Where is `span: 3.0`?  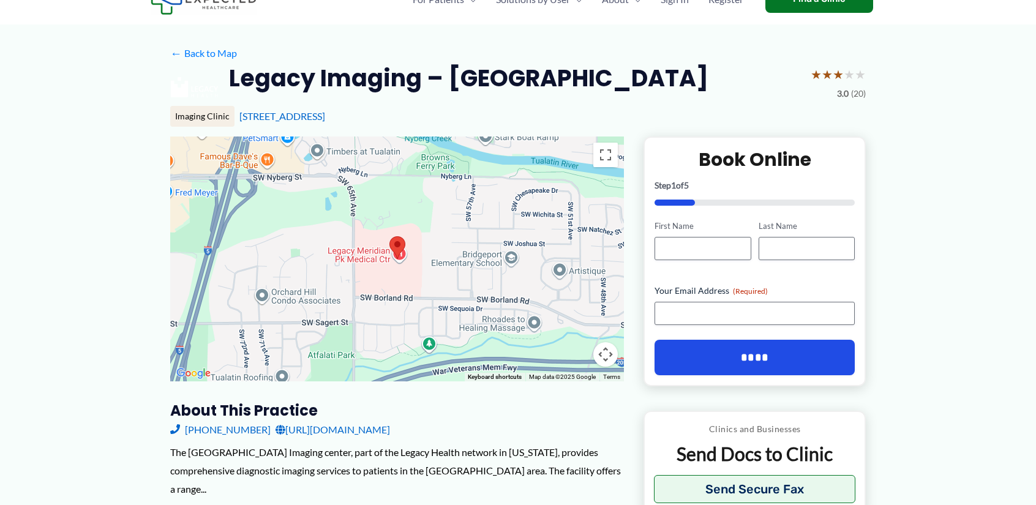 span: 3.0 is located at coordinates (843, 94).